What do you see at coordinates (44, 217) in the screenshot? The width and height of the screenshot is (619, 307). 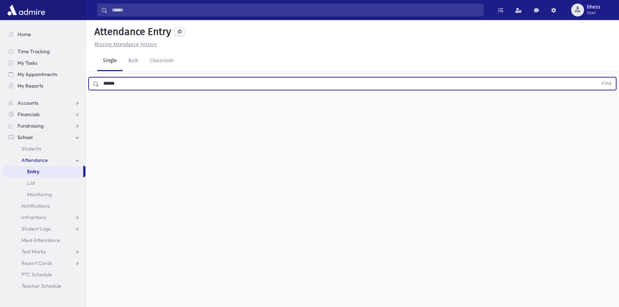 I see `a: Infractions` at bounding box center [44, 217].